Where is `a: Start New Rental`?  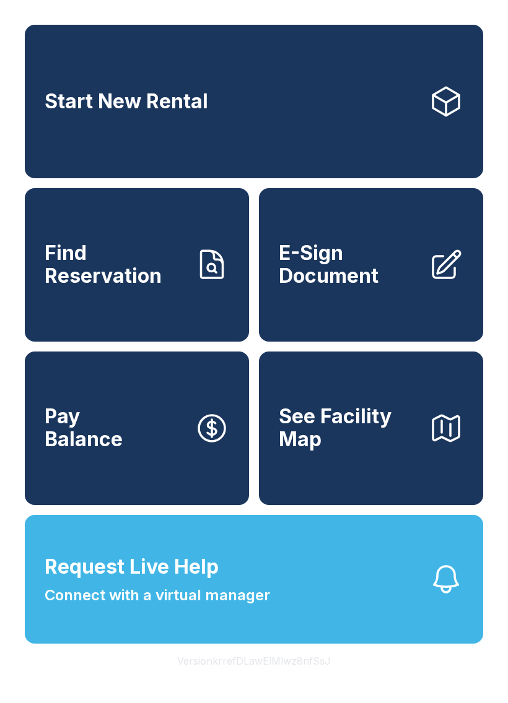 a: Start New Rental is located at coordinates (254, 102).